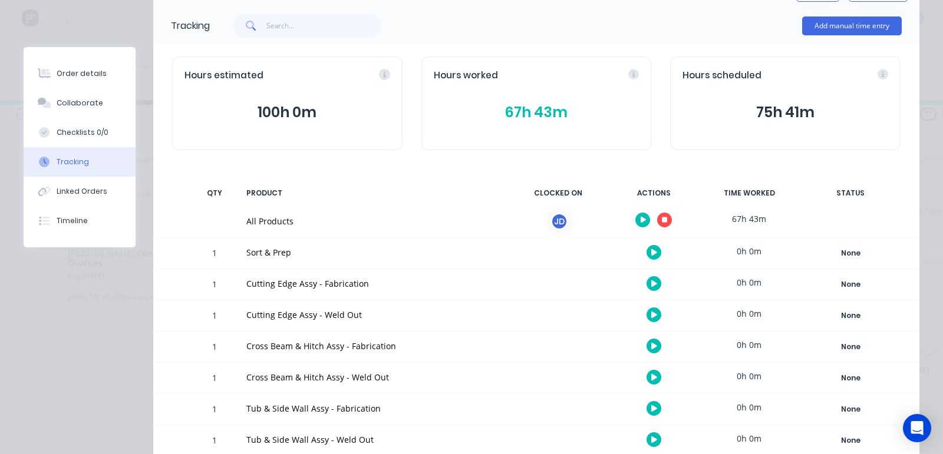 This screenshot has height=454, width=943. I want to click on button: 100h 0m, so click(287, 113).